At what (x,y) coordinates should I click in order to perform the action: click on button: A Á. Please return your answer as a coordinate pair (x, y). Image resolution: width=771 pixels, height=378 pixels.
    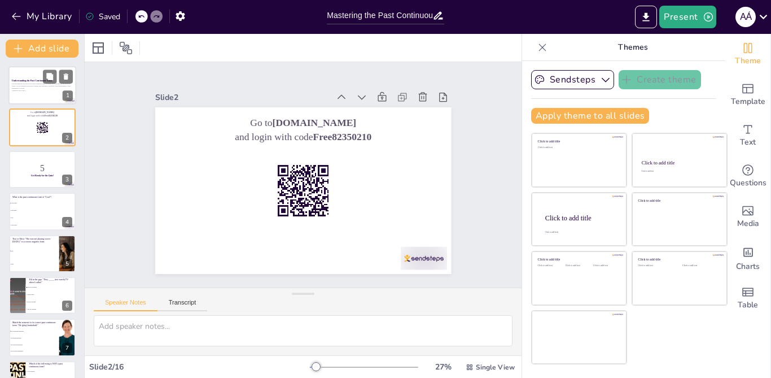
    Looking at the image, I should click on (746, 17).